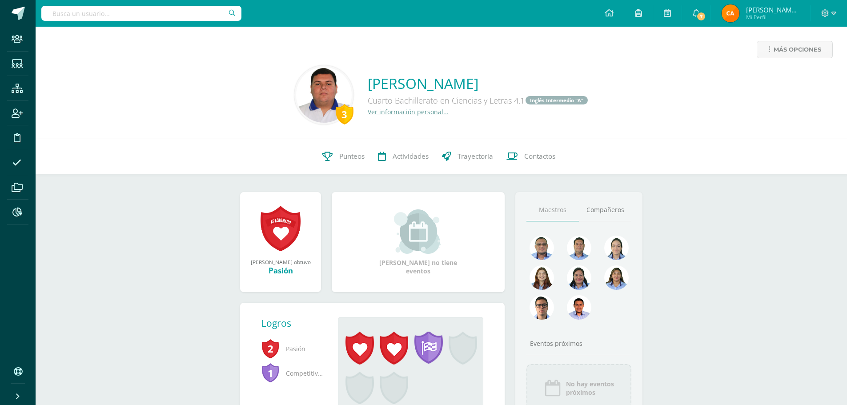 This screenshot has width=847, height=405. What do you see at coordinates (293, 373) in the screenshot?
I see `span: Competitividad` at bounding box center [293, 373].